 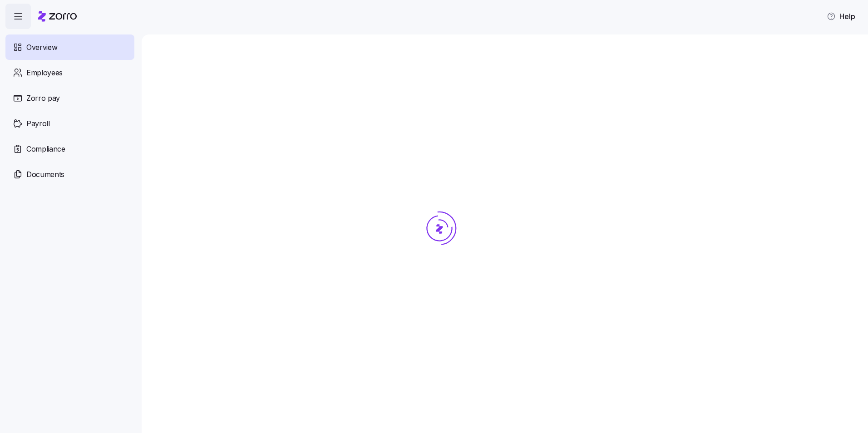 What do you see at coordinates (70, 98) in the screenshot?
I see `a: Zorro pay` at bounding box center [70, 98].